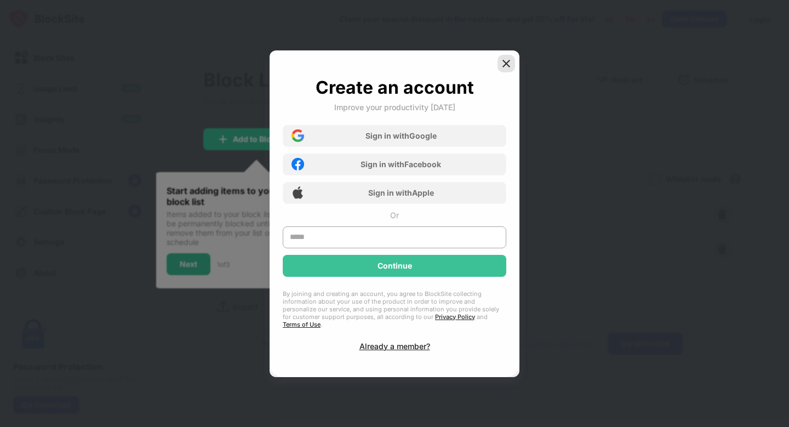  What do you see at coordinates (401, 164) in the screenshot?
I see `div: Sign in with Facebook` at bounding box center [401, 164].